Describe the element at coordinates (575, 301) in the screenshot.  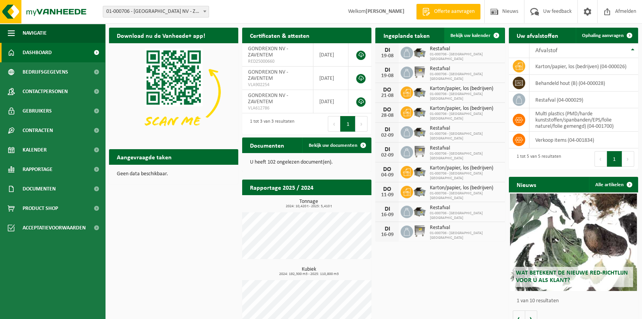
I see `p: 1 van 10 resultaten` at that location.